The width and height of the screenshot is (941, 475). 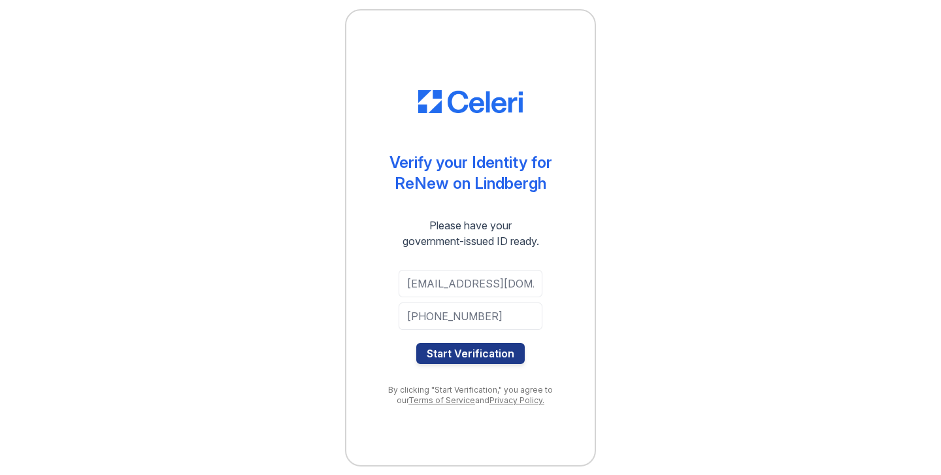 What do you see at coordinates (517, 400) in the screenshot?
I see `a: Privacy Policy.` at bounding box center [517, 400].